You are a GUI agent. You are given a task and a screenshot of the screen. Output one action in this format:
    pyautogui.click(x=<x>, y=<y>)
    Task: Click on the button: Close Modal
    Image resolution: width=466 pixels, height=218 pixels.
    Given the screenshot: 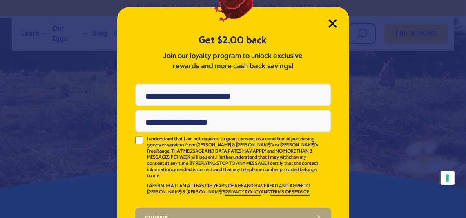 What is the action you would take?
    pyautogui.click(x=333, y=23)
    